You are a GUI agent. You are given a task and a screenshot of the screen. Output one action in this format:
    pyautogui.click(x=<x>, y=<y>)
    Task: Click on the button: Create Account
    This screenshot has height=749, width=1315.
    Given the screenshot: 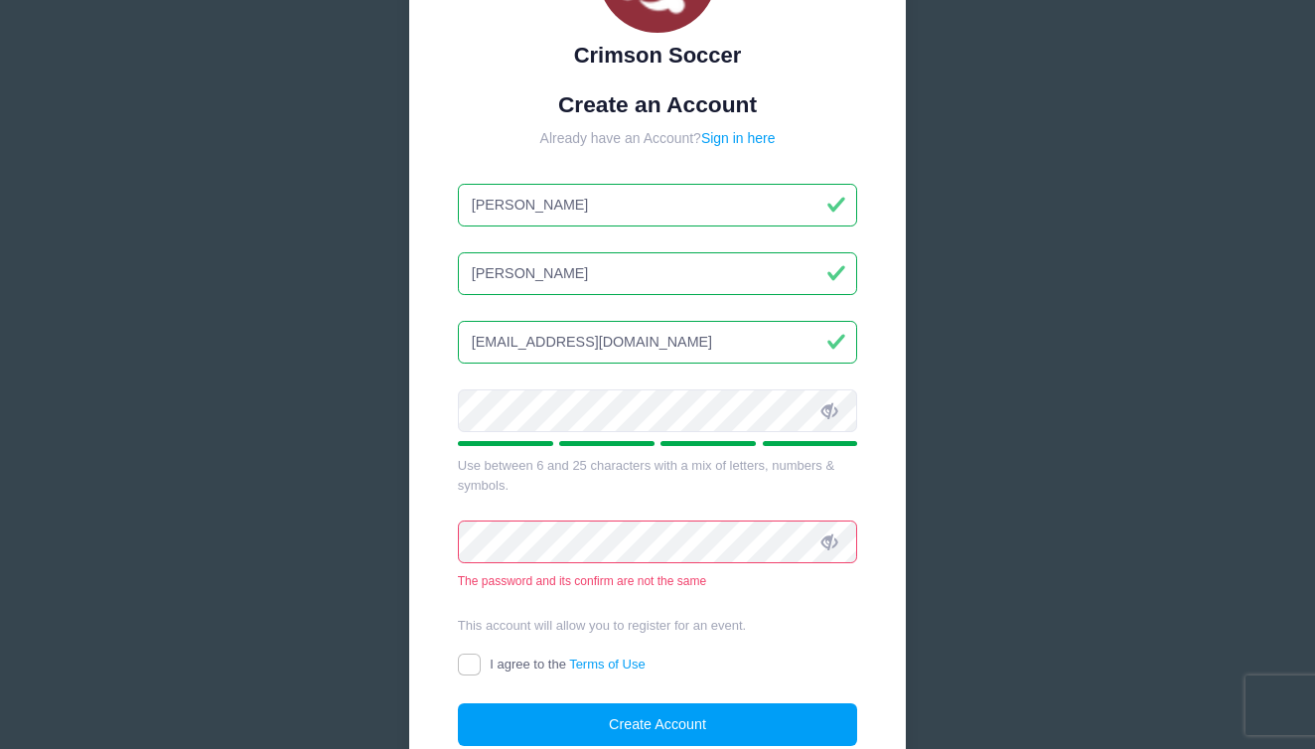 What is the action you would take?
    pyautogui.click(x=658, y=724)
    